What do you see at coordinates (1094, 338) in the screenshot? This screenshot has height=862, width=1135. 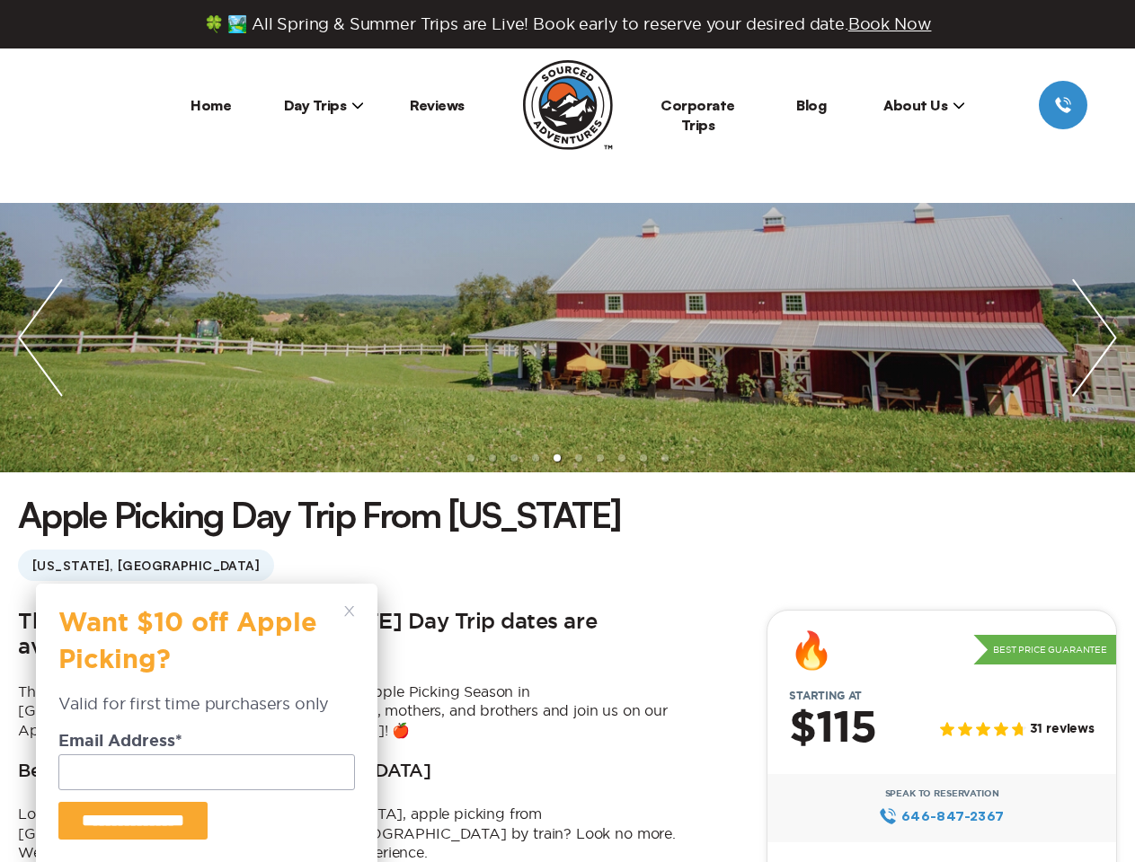 I see `img: next slide / item` at bounding box center [1094, 338].